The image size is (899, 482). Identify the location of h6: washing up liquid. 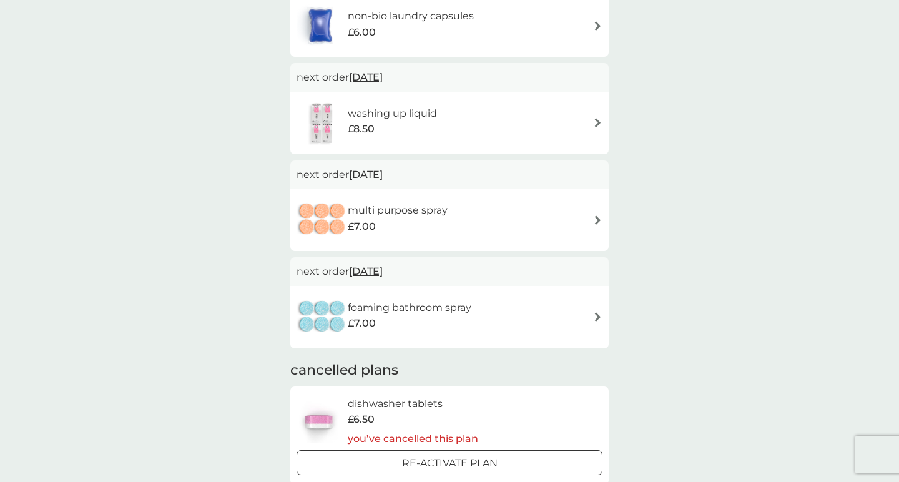
(392, 114).